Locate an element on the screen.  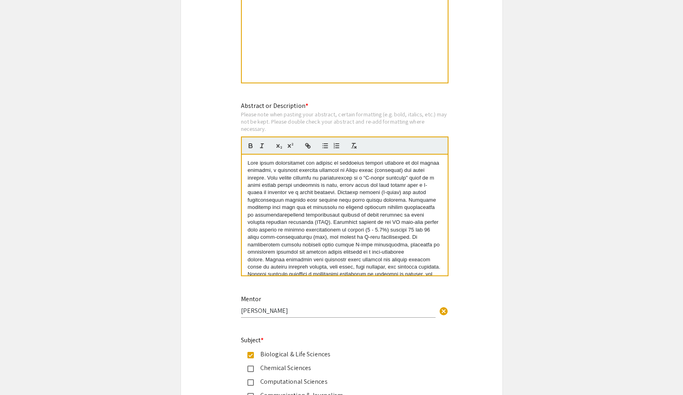
mat-label: Subject is located at coordinates (252, 340).